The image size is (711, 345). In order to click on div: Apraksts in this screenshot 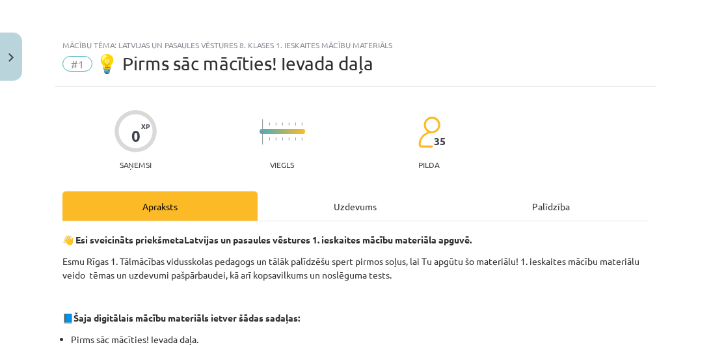, I will do `click(160, 205)`.